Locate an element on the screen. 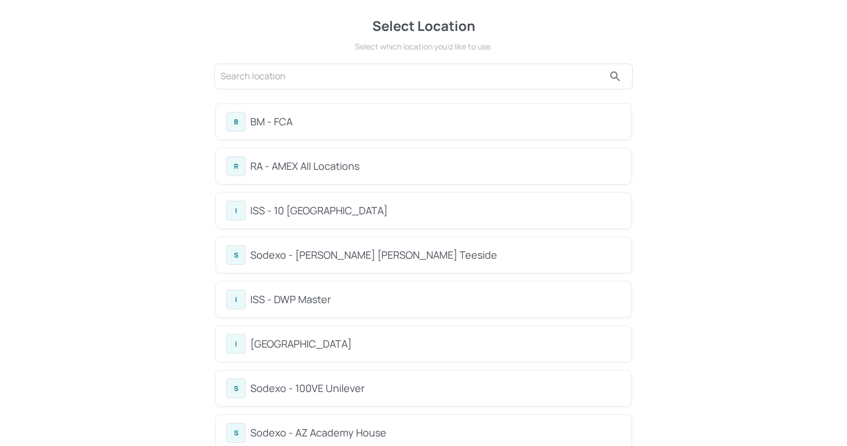 The height and width of the screenshot is (446, 847). div: BM - FCA is located at coordinates (435, 121).